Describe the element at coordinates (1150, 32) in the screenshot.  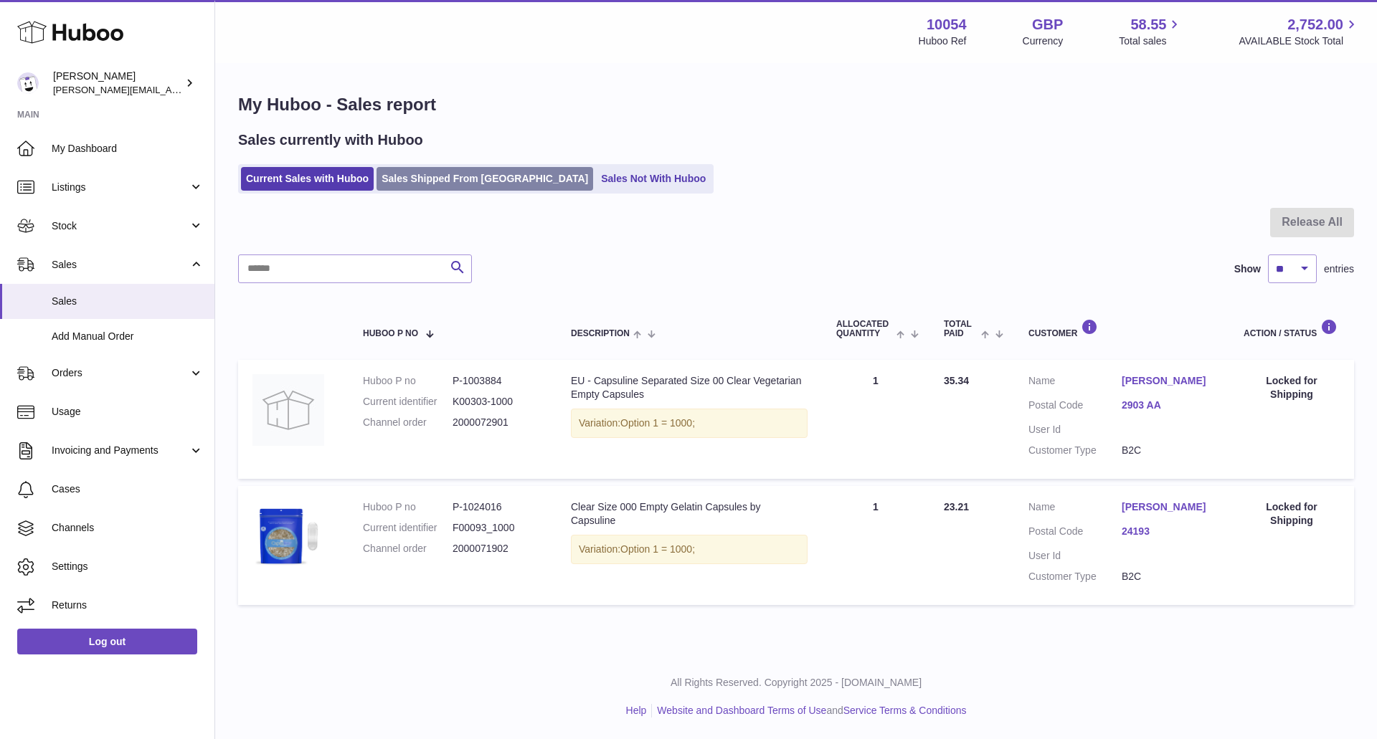
I see `a: 58.55 Total sales` at that location.